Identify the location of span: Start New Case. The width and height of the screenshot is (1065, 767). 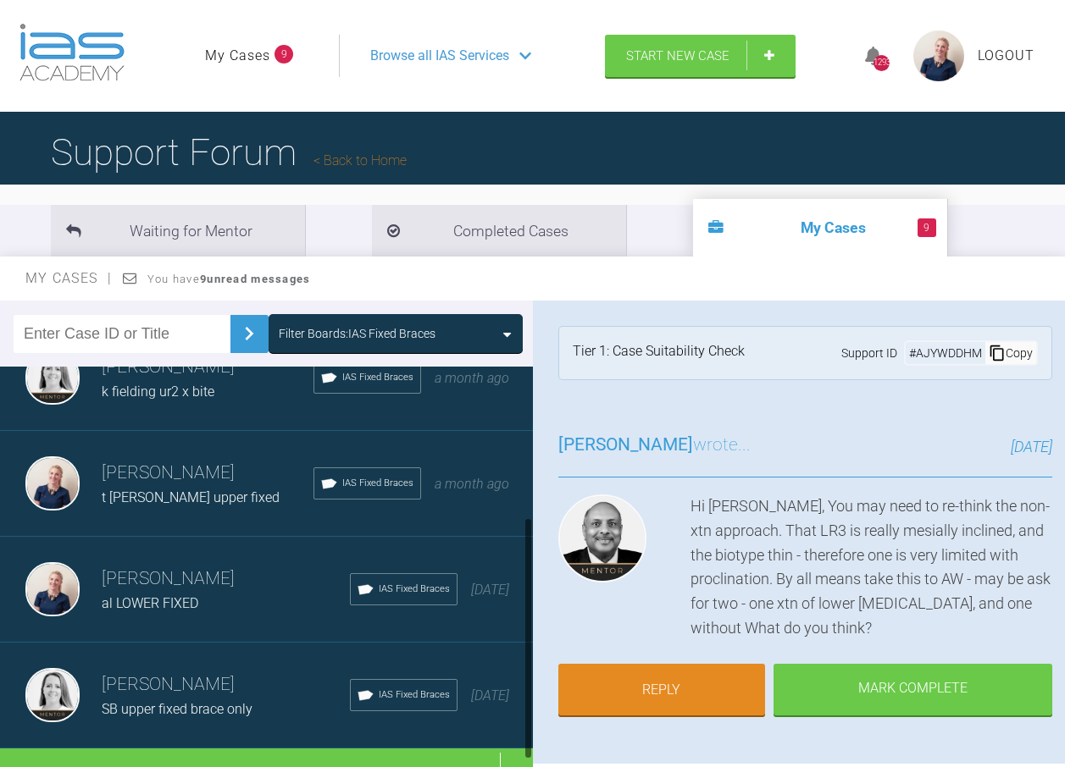
(678, 56).